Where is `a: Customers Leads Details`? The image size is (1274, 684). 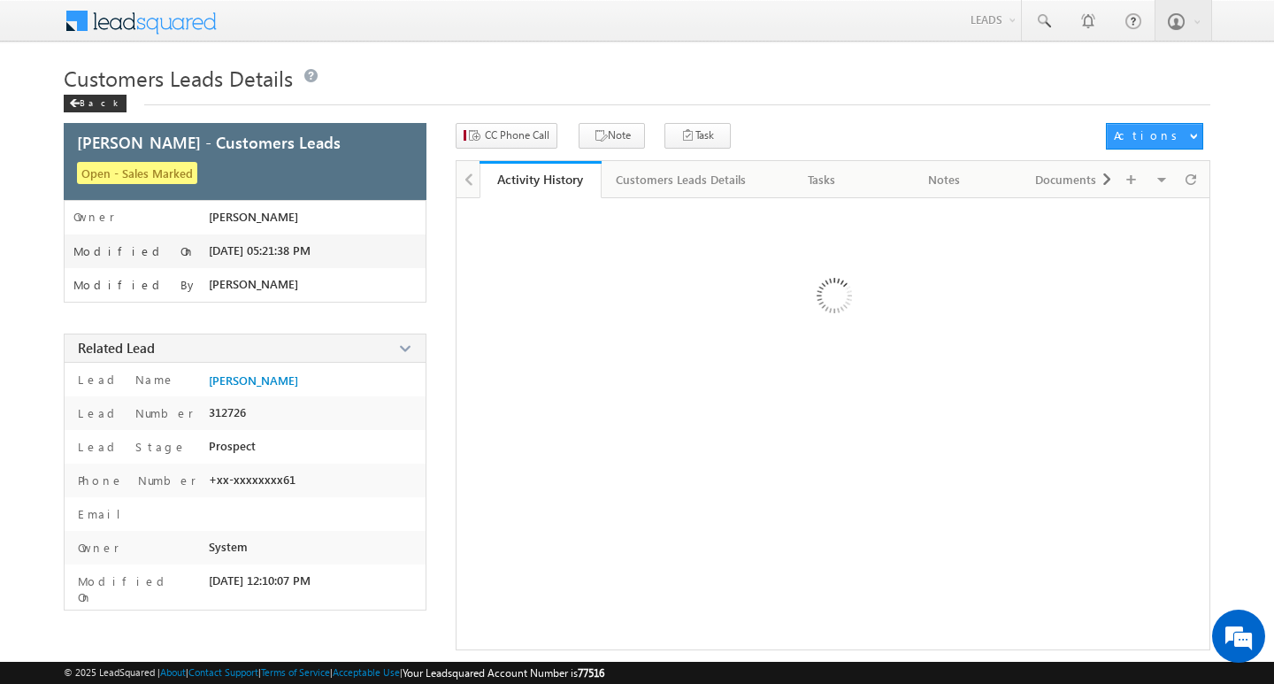
a: Customers Leads Details is located at coordinates (681, 180).